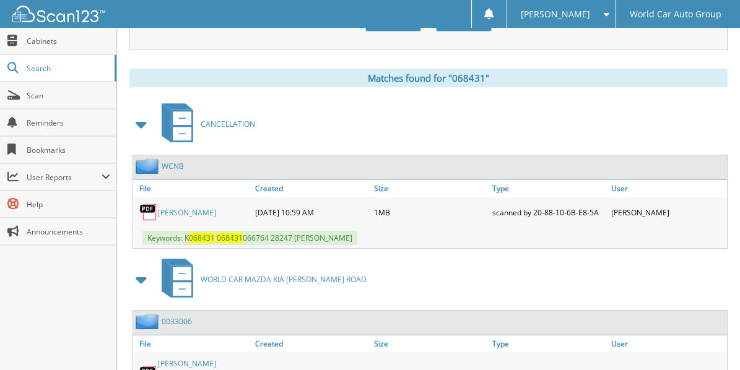 The height and width of the screenshot is (370, 740). Describe the element at coordinates (68, 95) in the screenshot. I see `span: Scan` at that location.